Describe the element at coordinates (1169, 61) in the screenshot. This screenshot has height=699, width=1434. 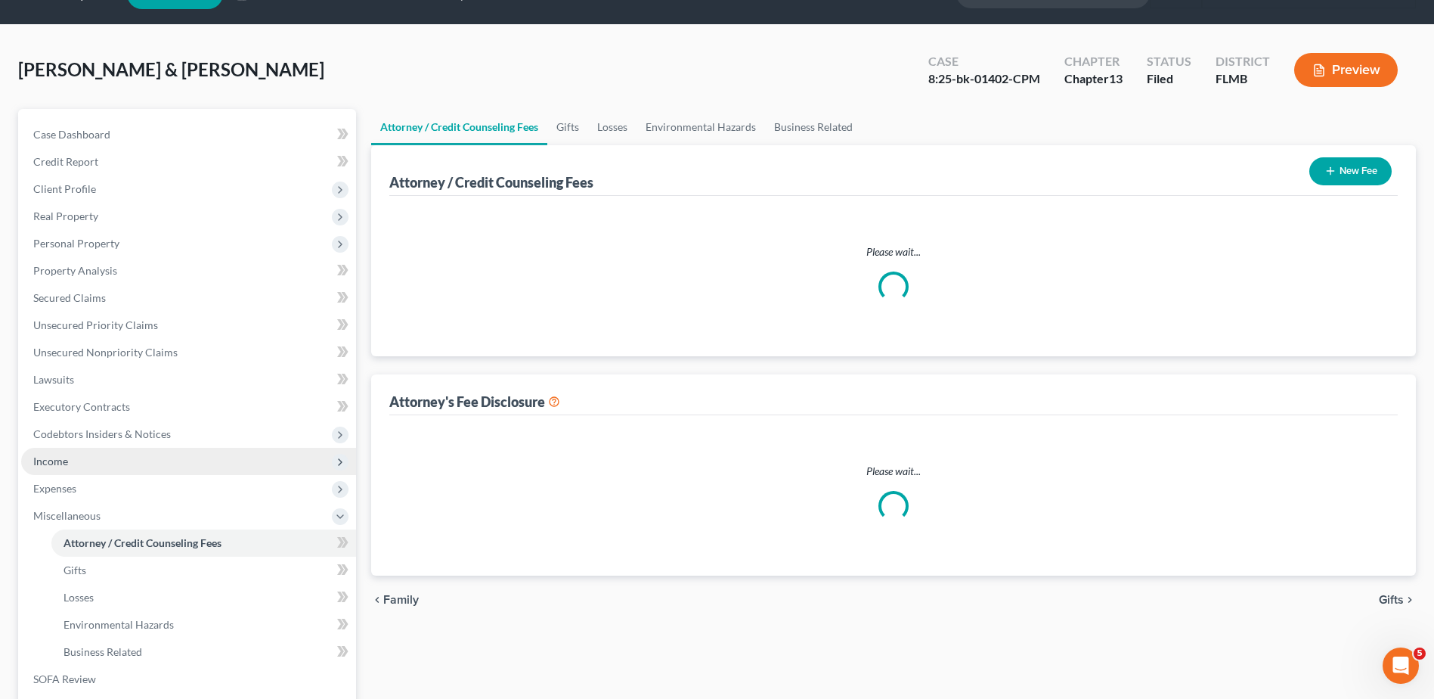
I see `div: Status` at that location.